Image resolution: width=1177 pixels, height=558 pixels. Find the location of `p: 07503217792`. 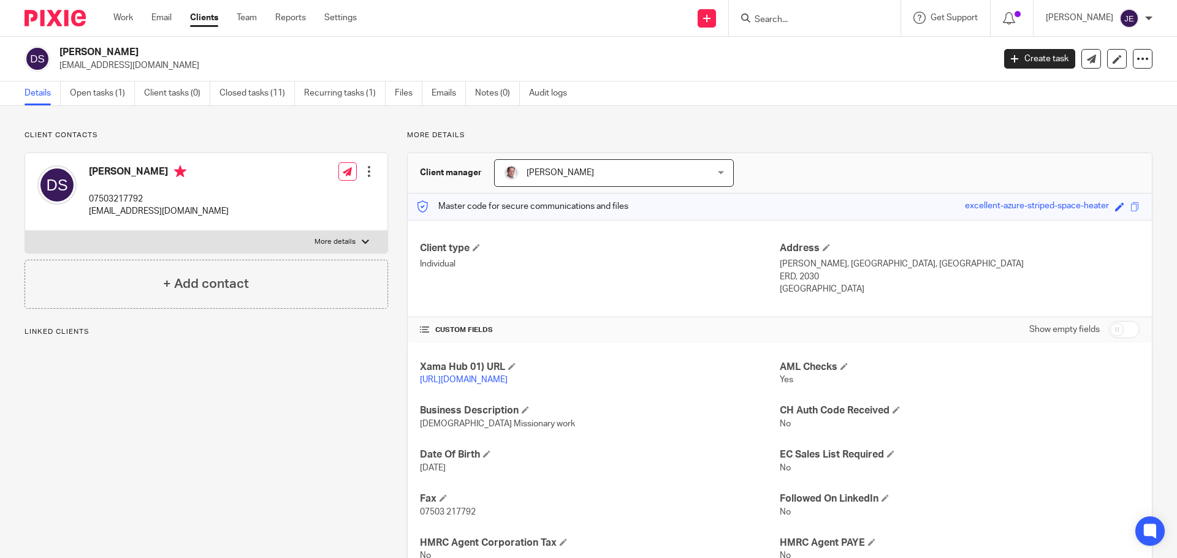

p: 07503217792 is located at coordinates (159, 199).